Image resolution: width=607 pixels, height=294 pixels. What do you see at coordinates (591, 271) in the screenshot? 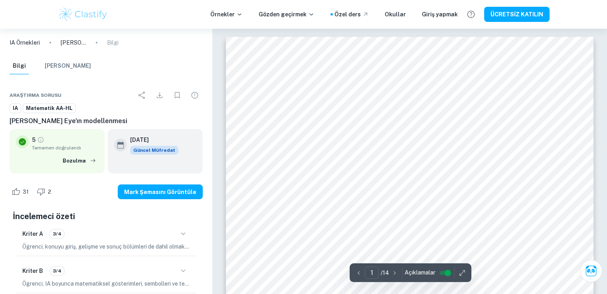
I see `button: Clai'ye sor` at bounding box center [591, 271].